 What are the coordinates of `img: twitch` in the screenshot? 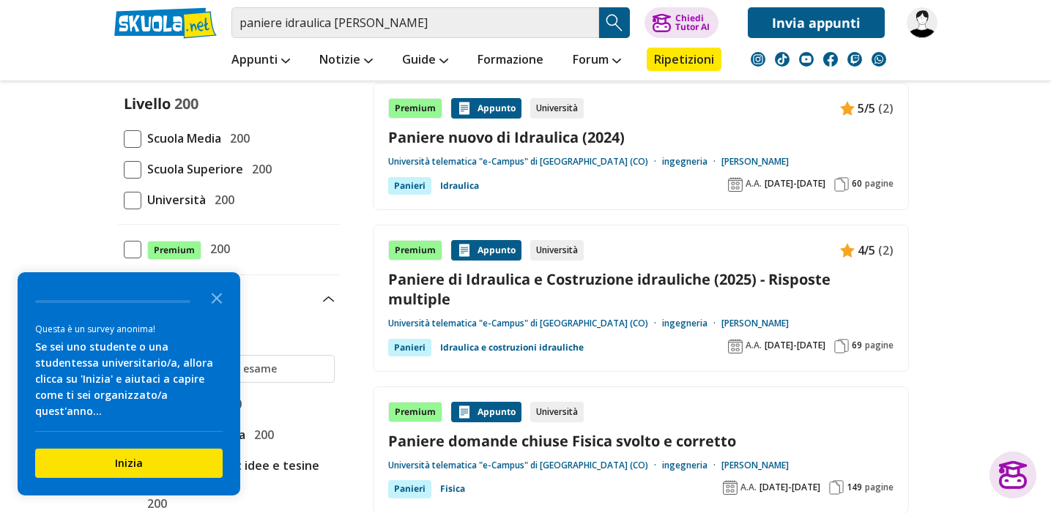 It's located at (855, 59).